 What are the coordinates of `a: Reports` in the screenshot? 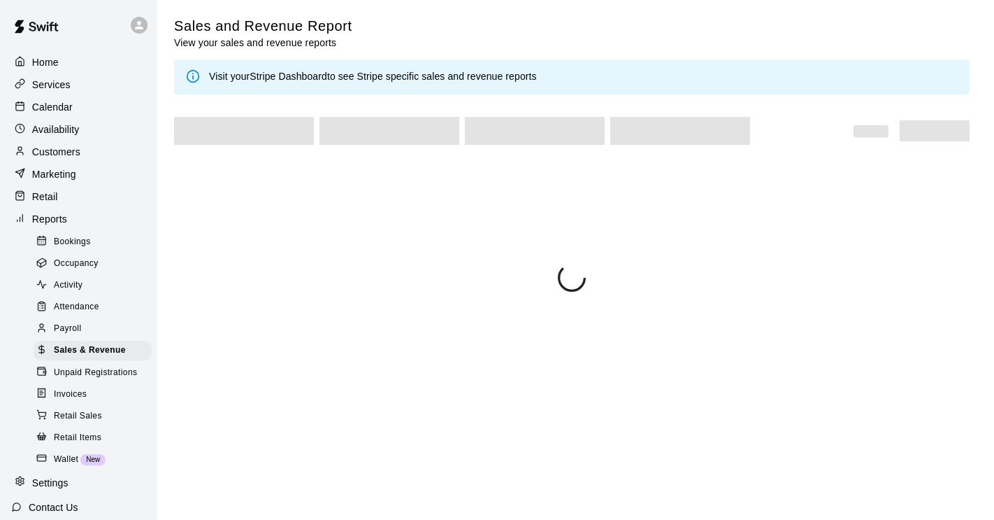 It's located at (78, 219).